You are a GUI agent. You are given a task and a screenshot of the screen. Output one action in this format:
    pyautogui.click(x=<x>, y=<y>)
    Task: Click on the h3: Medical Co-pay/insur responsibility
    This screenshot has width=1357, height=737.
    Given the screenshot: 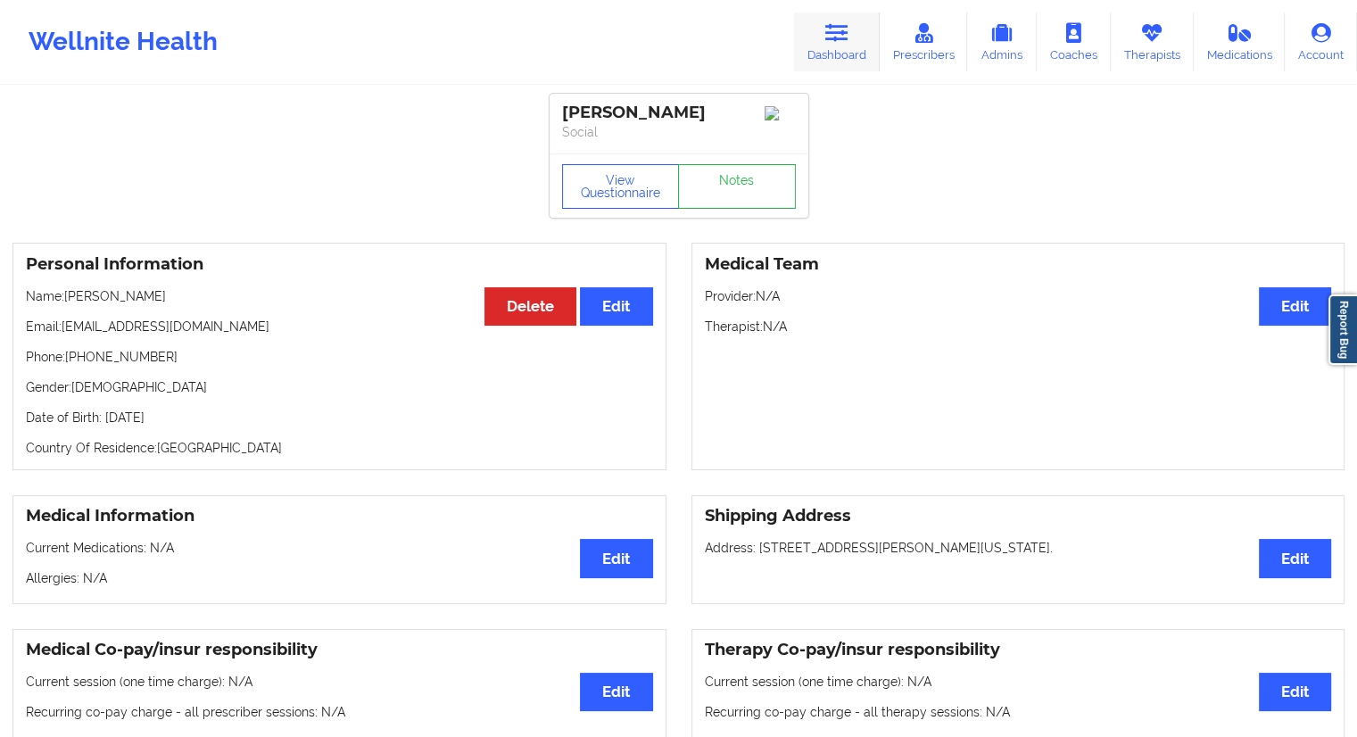 What is the action you would take?
    pyautogui.click(x=339, y=649)
    